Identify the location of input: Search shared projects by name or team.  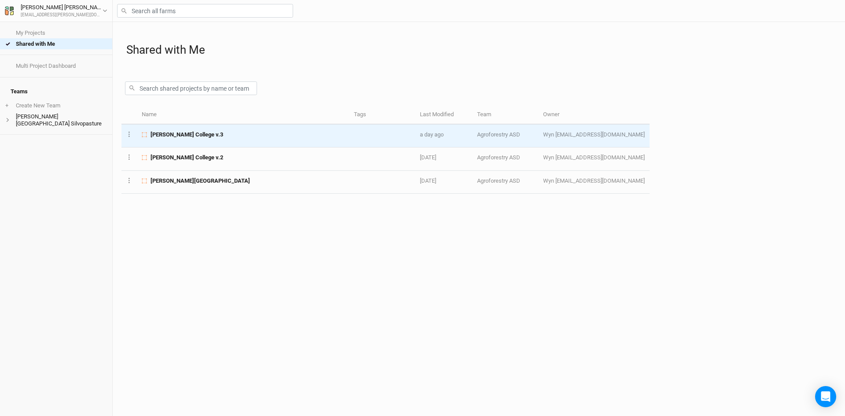
(191, 88).